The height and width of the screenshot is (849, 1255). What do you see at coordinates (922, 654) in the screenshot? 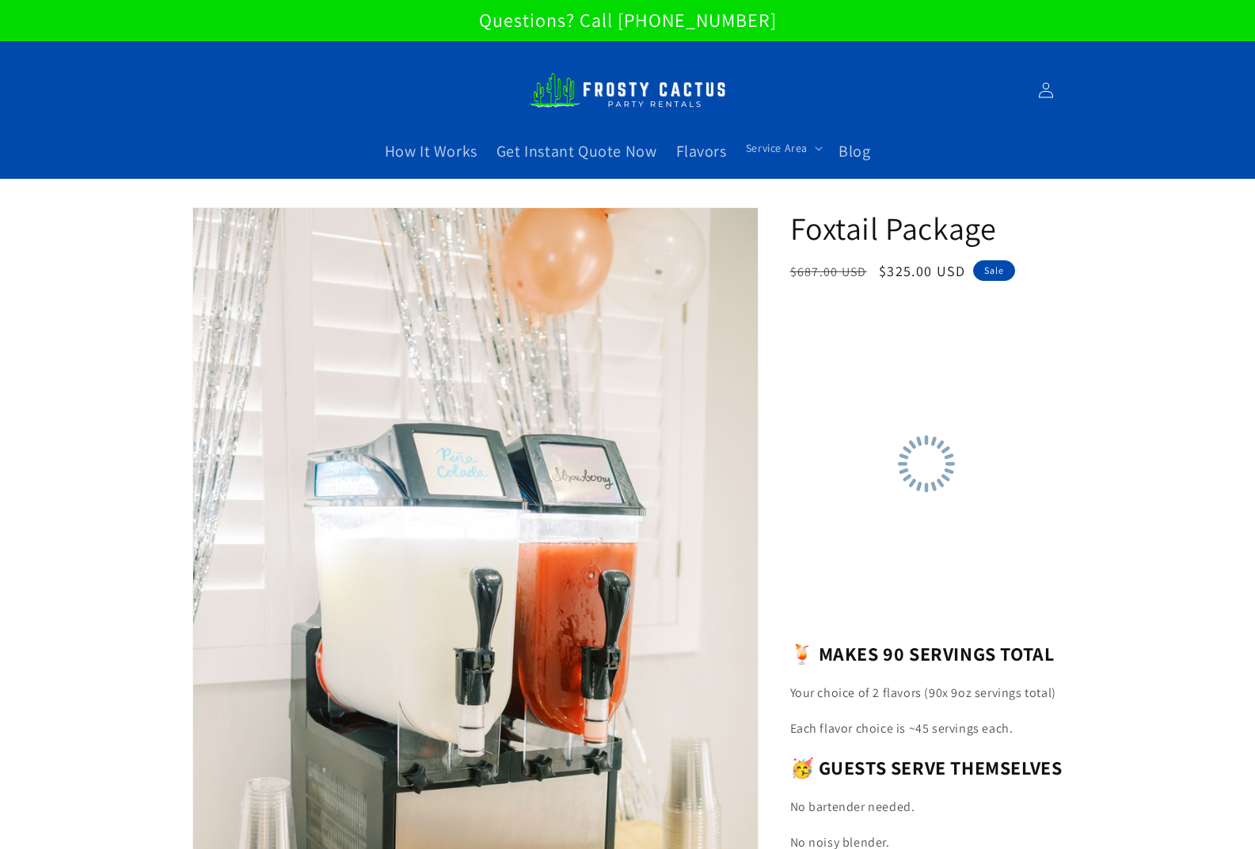
I see `b: 🍹 MAKES 90 SERVINGS TOTAL` at bounding box center [922, 654].